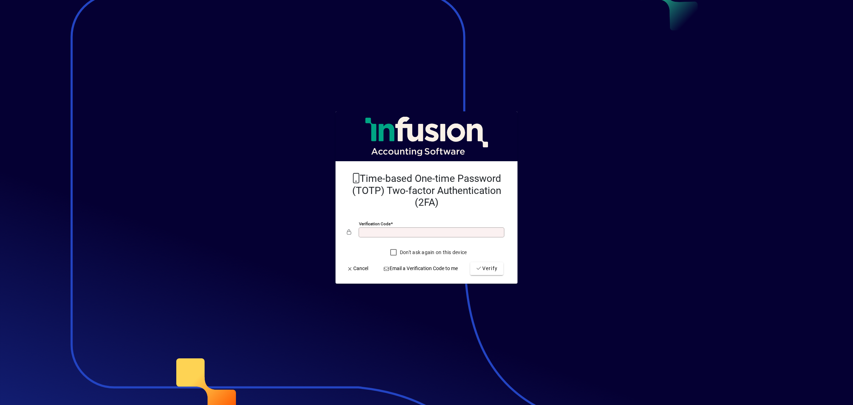  I want to click on span: Verify, so click(487, 268).